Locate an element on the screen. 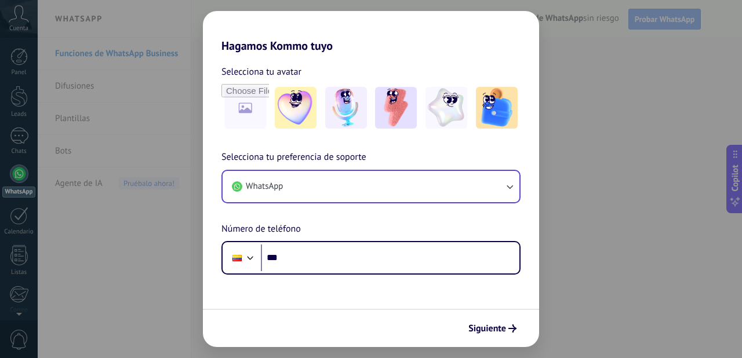 This screenshot has width=742, height=358. img: -4.jpeg is located at coordinates (446, 108).